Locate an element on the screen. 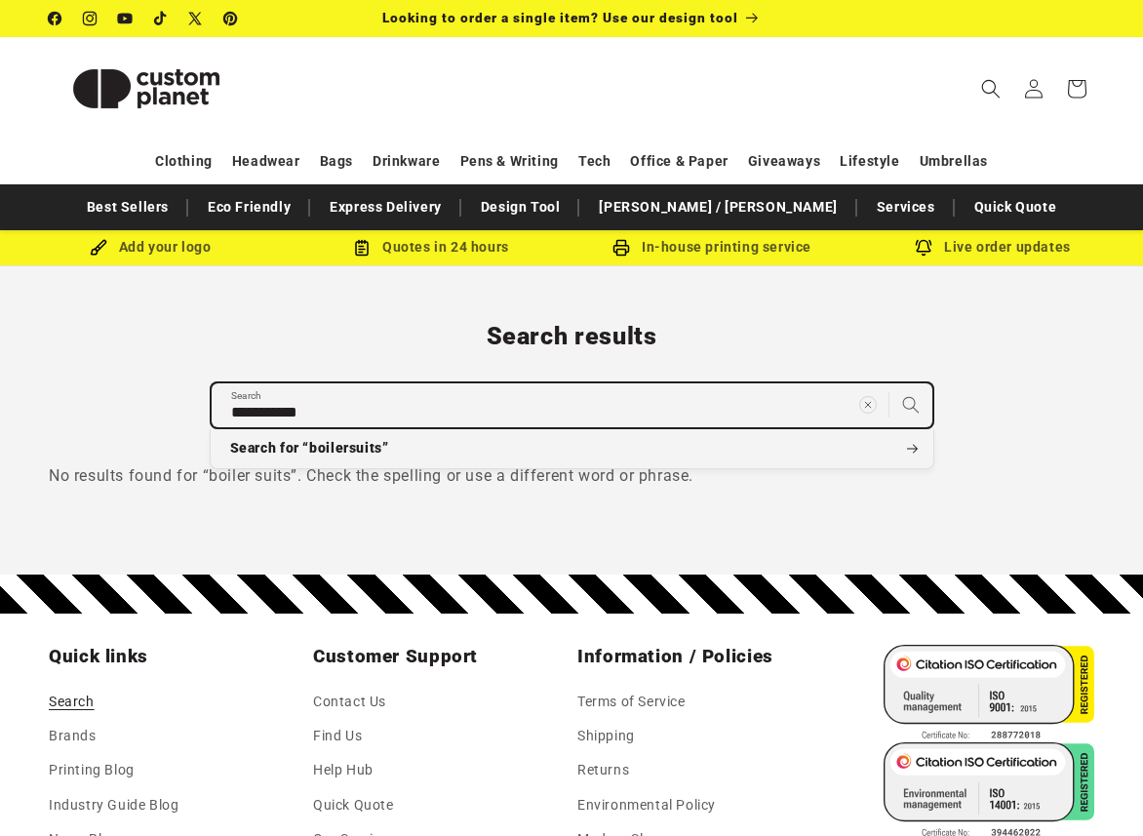 The width and height of the screenshot is (1143, 836). a: Office & Paper is located at coordinates (679, 161).